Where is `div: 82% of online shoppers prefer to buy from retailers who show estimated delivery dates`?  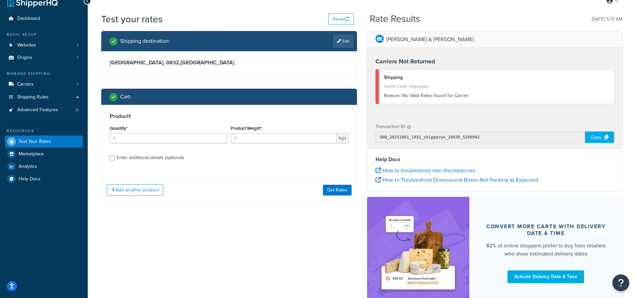
div: 82% of online shoppers prefer to buy from retailers who show estimated delivery dates is located at coordinates (546, 250).